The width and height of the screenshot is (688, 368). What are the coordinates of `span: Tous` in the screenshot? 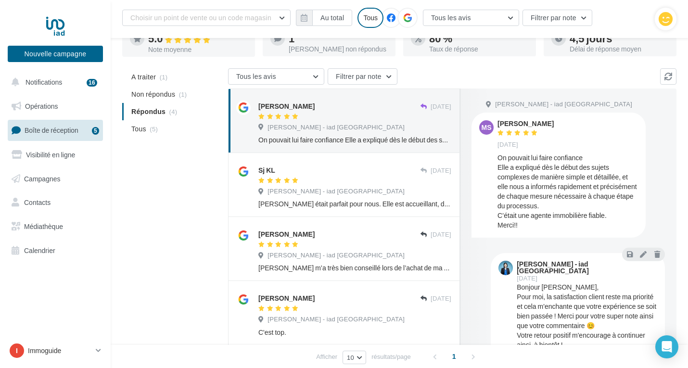 It's located at (139, 129).